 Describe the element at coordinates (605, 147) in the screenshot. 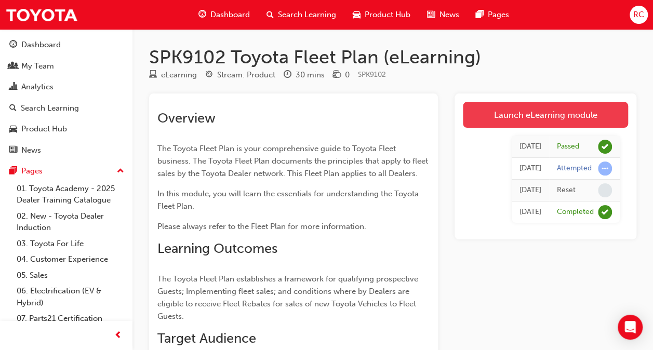

I see `span: learningRecordVerb_PASS-icon` at that location.